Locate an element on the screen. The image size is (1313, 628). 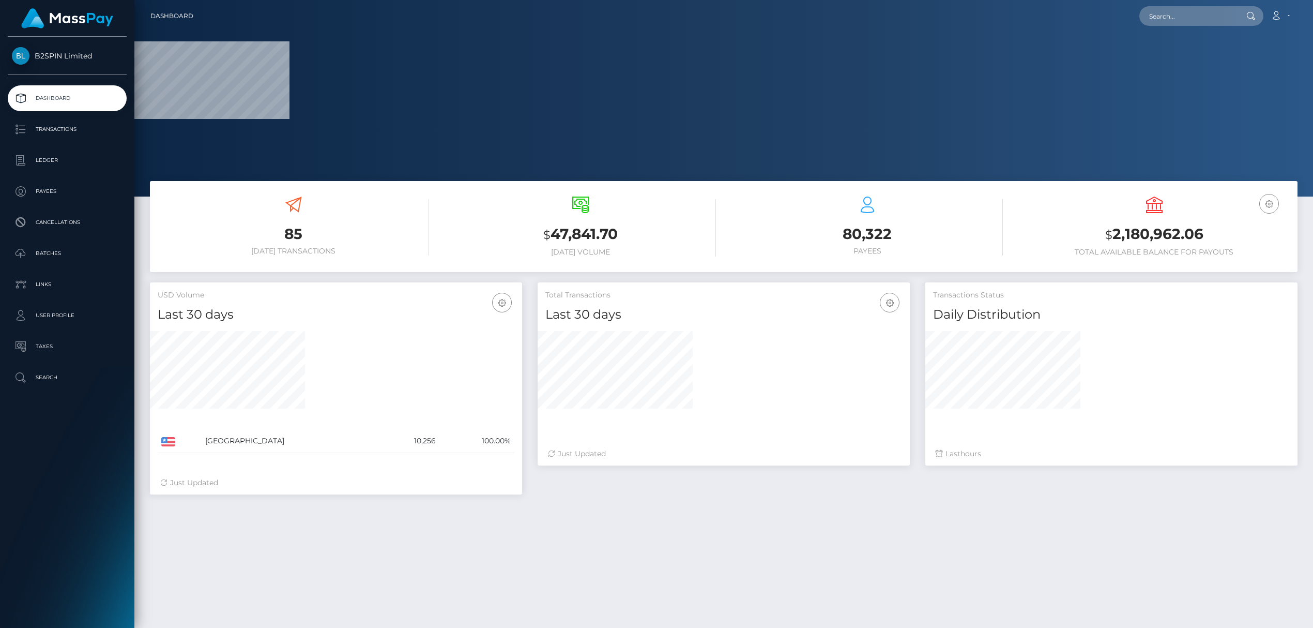
h3: 2,180,962.06 is located at coordinates (1154, 234).